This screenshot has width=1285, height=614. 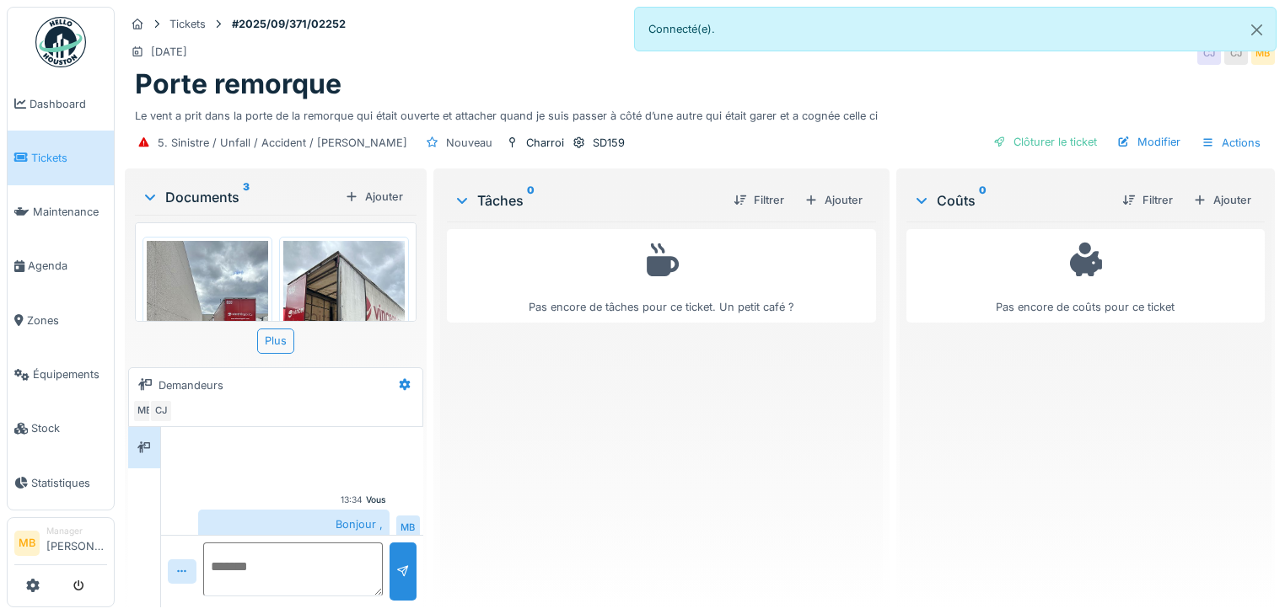 What do you see at coordinates (246, 197) in the screenshot?
I see `sup: 3` at bounding box center [246, 197].